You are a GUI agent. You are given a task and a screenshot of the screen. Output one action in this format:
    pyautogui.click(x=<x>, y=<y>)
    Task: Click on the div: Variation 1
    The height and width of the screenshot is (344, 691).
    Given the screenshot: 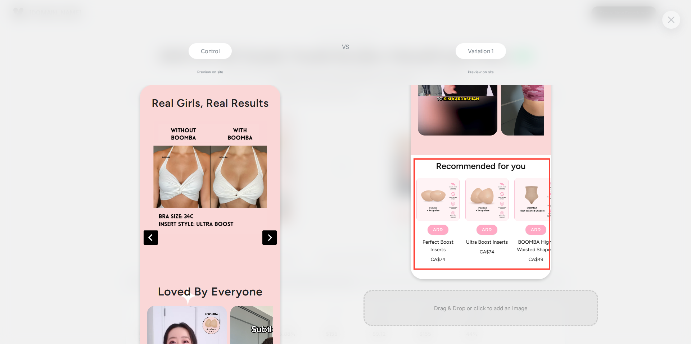 What is the action you would take?
    pyautogui.click(x=481, y=51)
    